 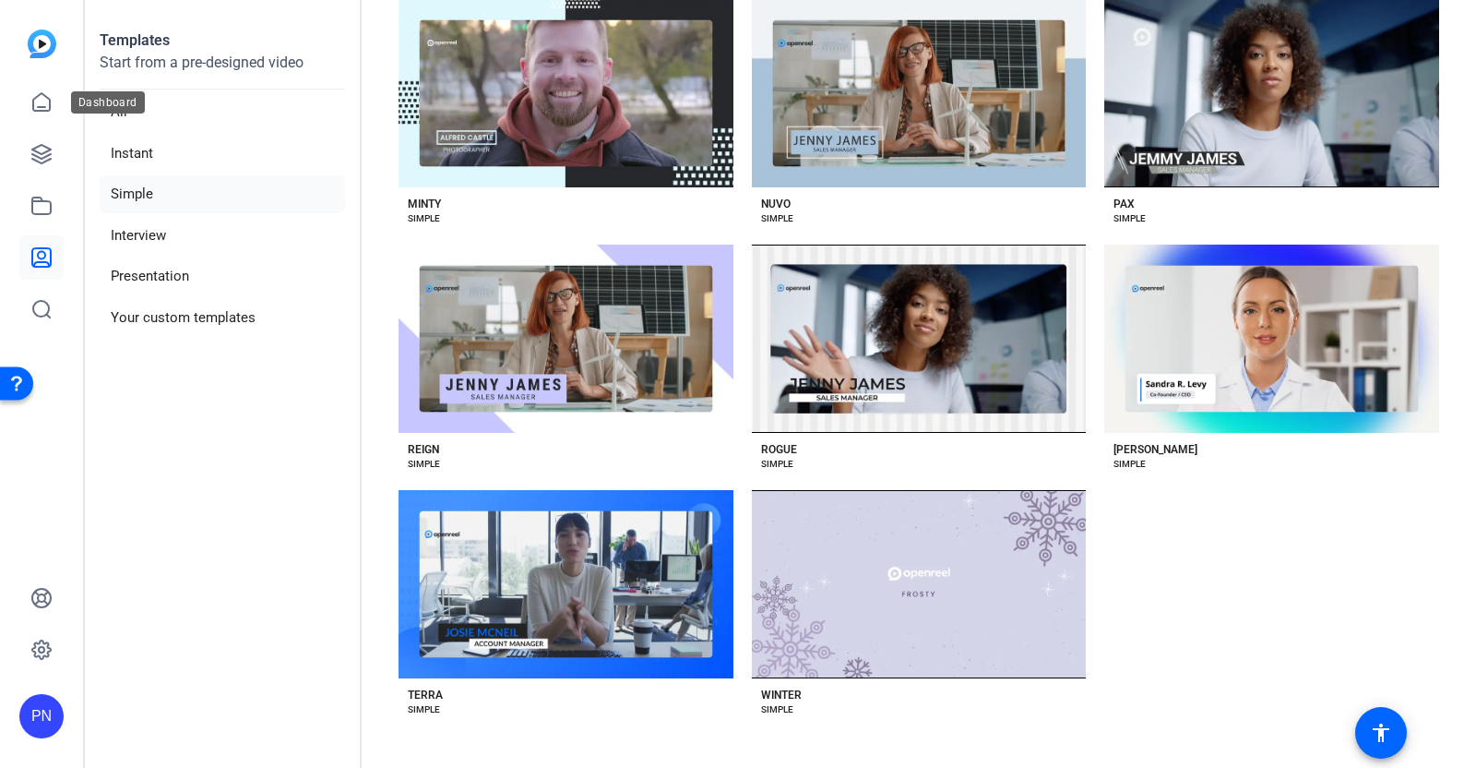 What do you see at coordinates (222, 276) in the screenshot?
I see `li: Presentation` at bounding box center [222, 276].